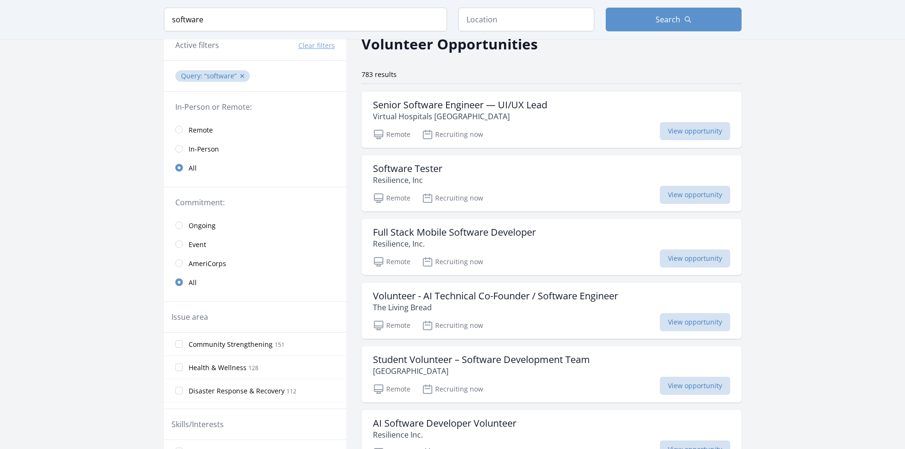 This screenshot has height=449, width=905. Describe the element at coordinates (450, 44) in the screenshot. I see `h2: Volunteer Opportunities` at that location.